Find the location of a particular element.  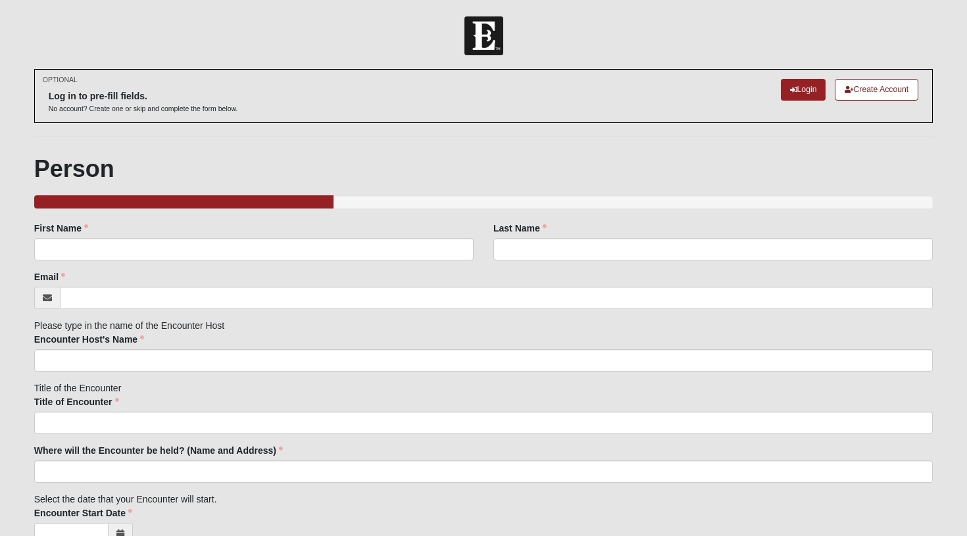

label: Encounter Host's Name is located at coordinates (89, 339).